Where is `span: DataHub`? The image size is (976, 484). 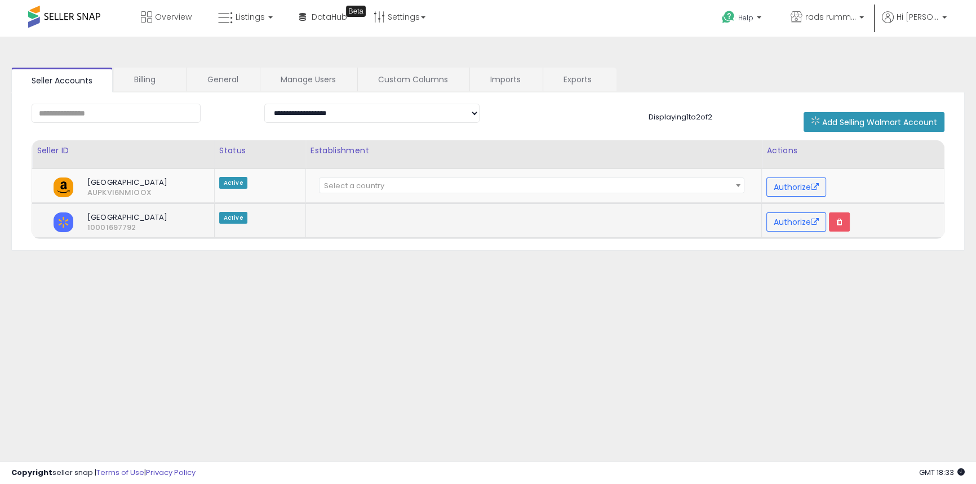
span: DataHub is located at coordinates (329, 17).